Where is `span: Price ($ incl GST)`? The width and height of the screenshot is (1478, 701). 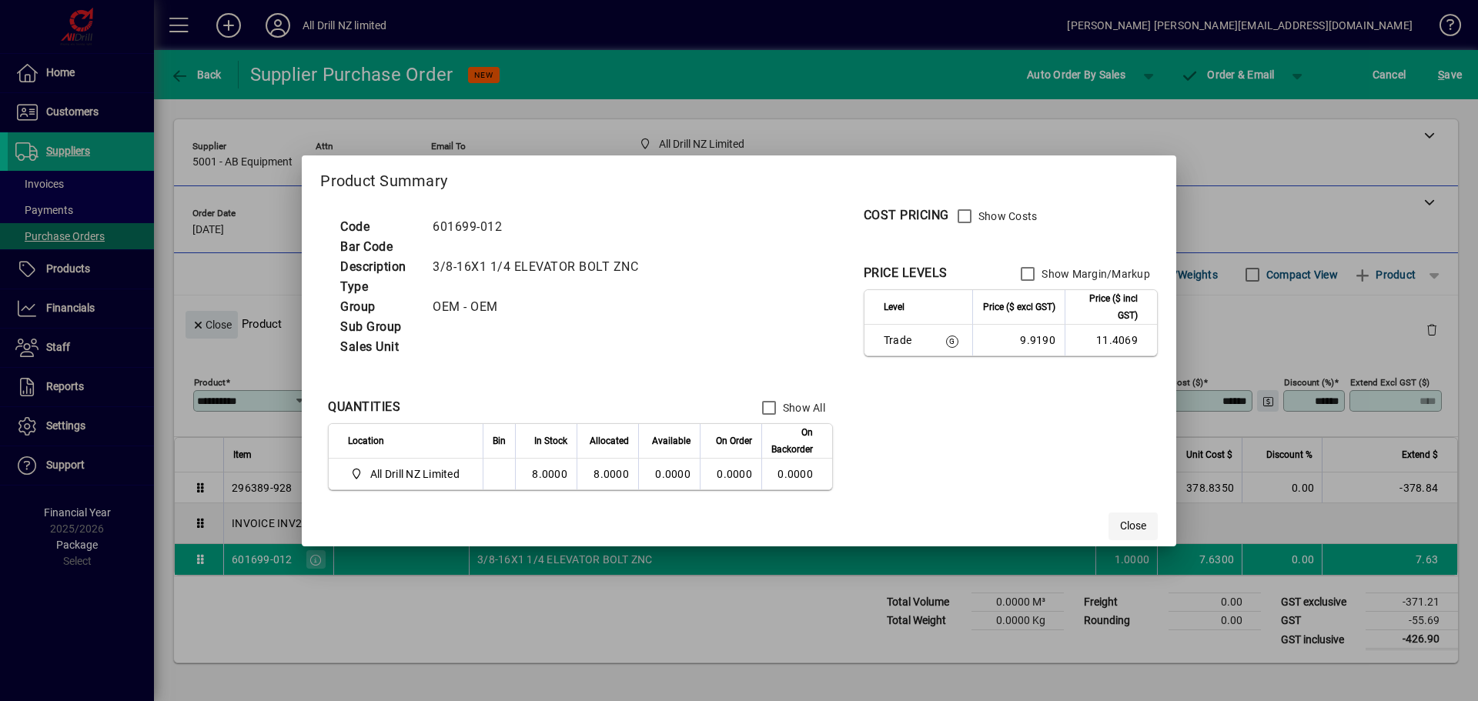
span: Price ($ incl GST) is located at coordinates (1107, 307).